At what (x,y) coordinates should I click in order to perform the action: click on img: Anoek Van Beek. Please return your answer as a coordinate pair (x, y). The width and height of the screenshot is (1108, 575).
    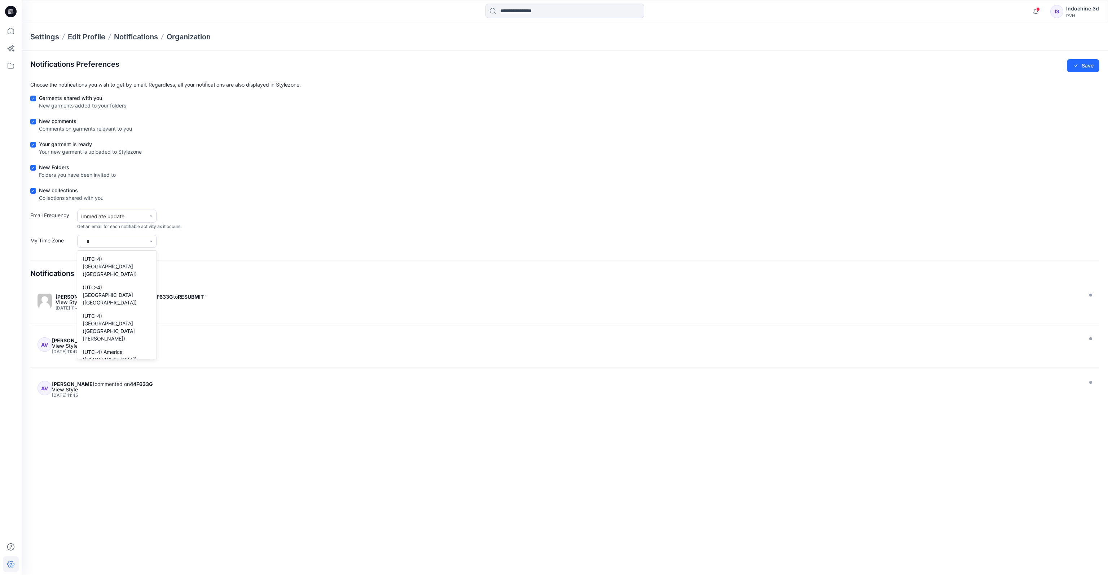
    Looking at the image, I should click on (45, 301).